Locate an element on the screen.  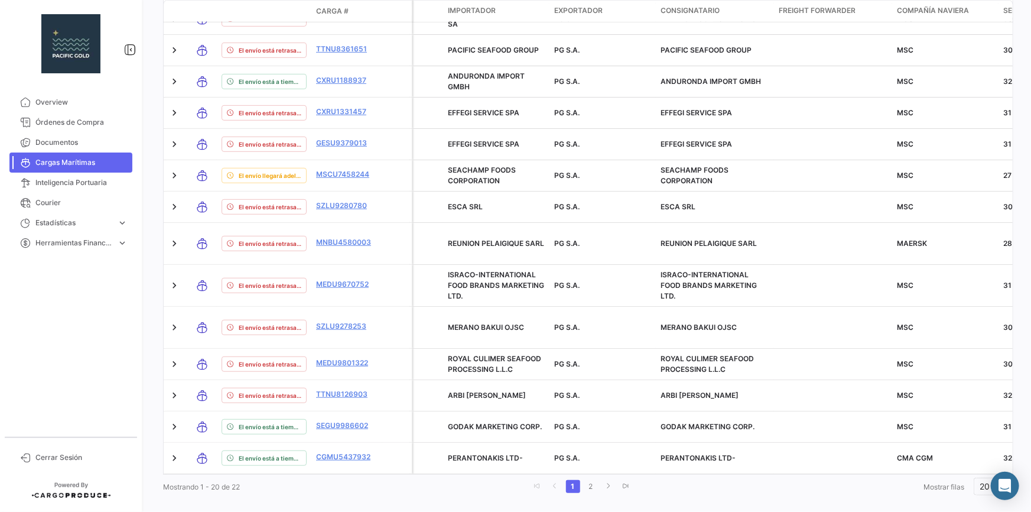
span: Freight Forwarder is located at coordinates (817, 11).